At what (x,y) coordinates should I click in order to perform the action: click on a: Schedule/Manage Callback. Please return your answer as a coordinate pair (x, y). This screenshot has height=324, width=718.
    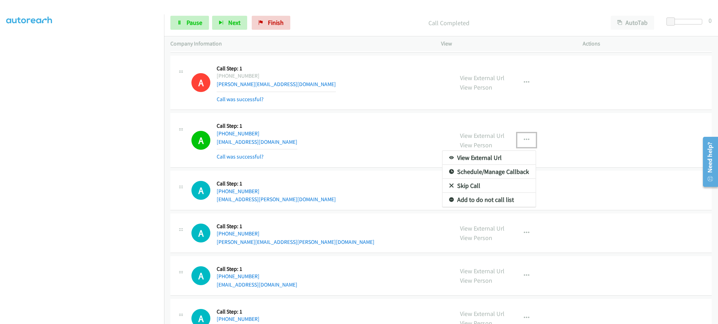
    Looking at the image, I should click on (489, 172).